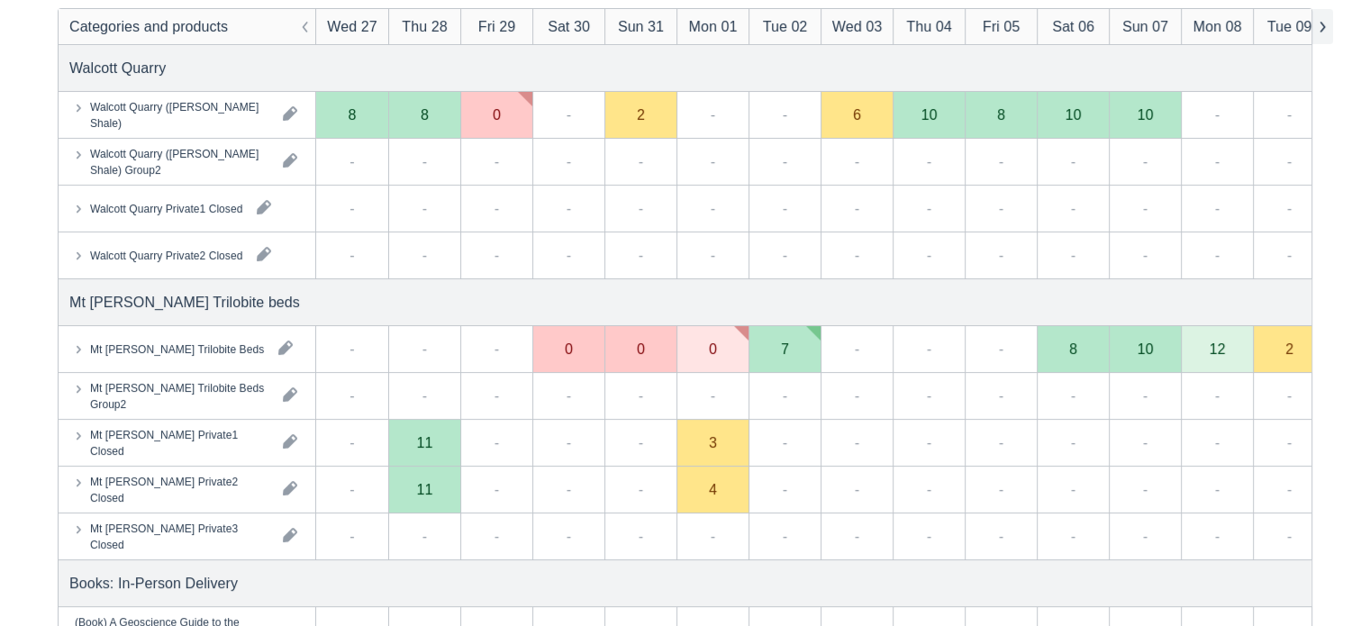  Describe the element at coordinates (640, 26) in the screenshot. I see `div: Sun 31` at that location.